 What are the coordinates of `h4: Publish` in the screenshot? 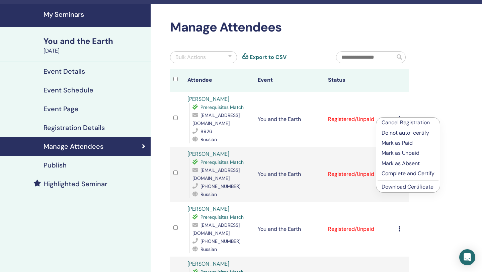 It's located at (55, 165).